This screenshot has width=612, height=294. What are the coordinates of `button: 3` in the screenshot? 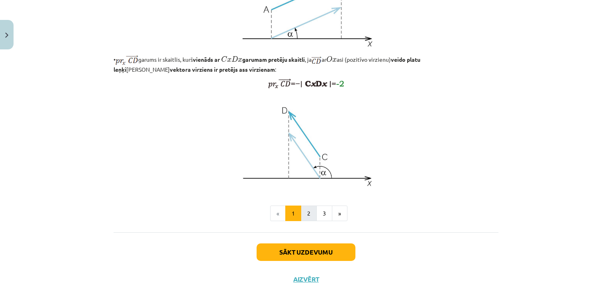 It's located at (324, 213).